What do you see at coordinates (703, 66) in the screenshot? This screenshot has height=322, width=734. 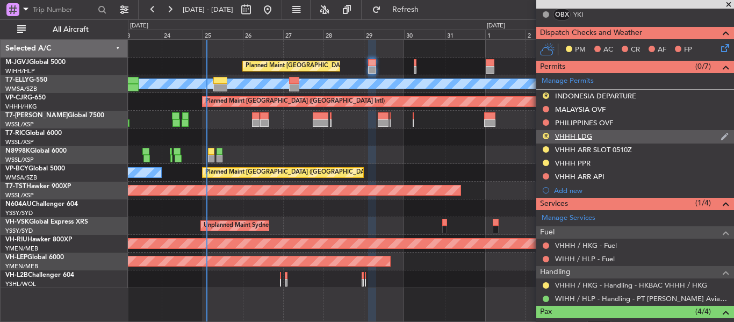 I see `span: (0/7)` at bounding box center [703, 66].